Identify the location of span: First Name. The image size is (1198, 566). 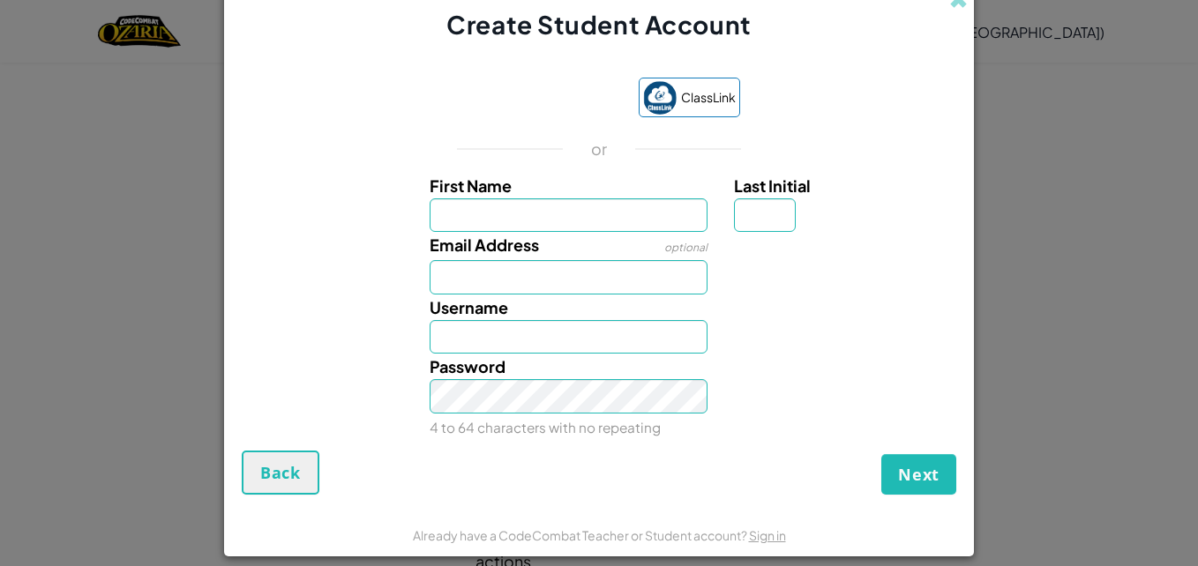
(470, 185).